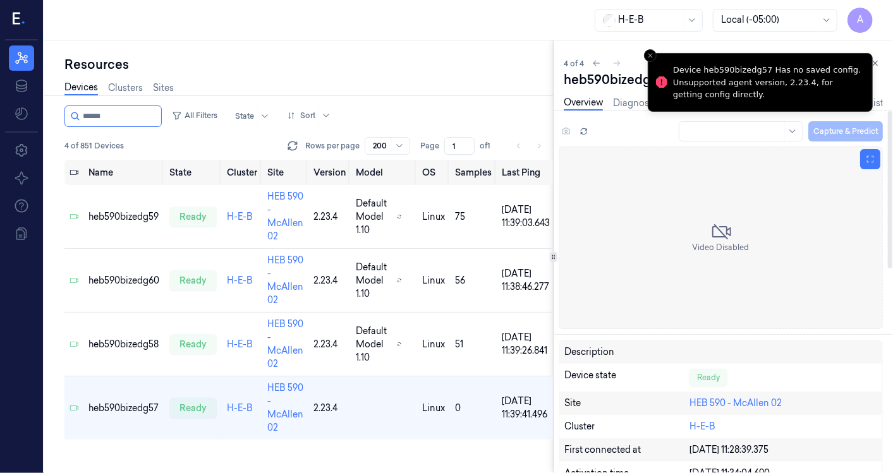 The height and width of the screenshot is (473, 893). What do you see at coordinates (124, 280) in the screenshot?
I see `div: heb590bizedg60` at bounding box center [124, 280].